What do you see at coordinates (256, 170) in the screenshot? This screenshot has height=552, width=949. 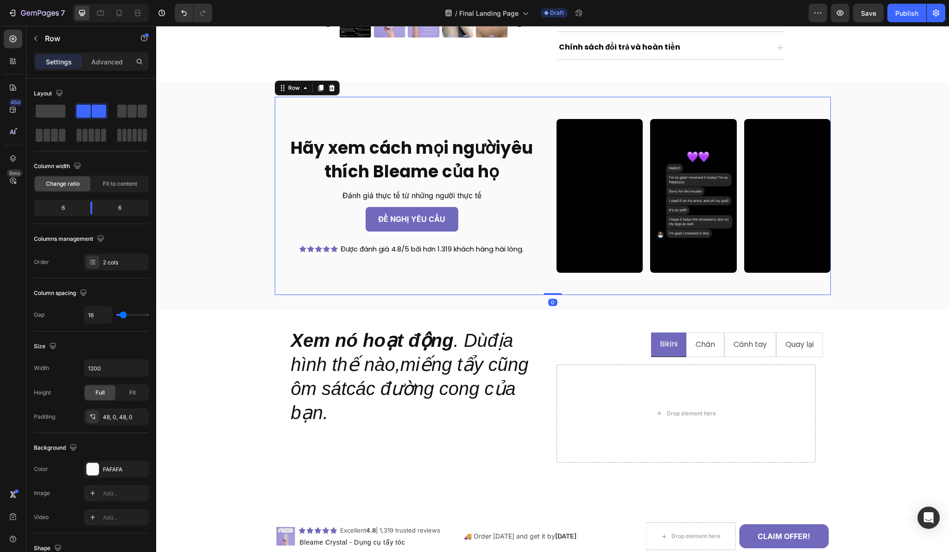 I see `p: Đánh giá thực tế từ những người thực tế` at bounding box center [256, 170].